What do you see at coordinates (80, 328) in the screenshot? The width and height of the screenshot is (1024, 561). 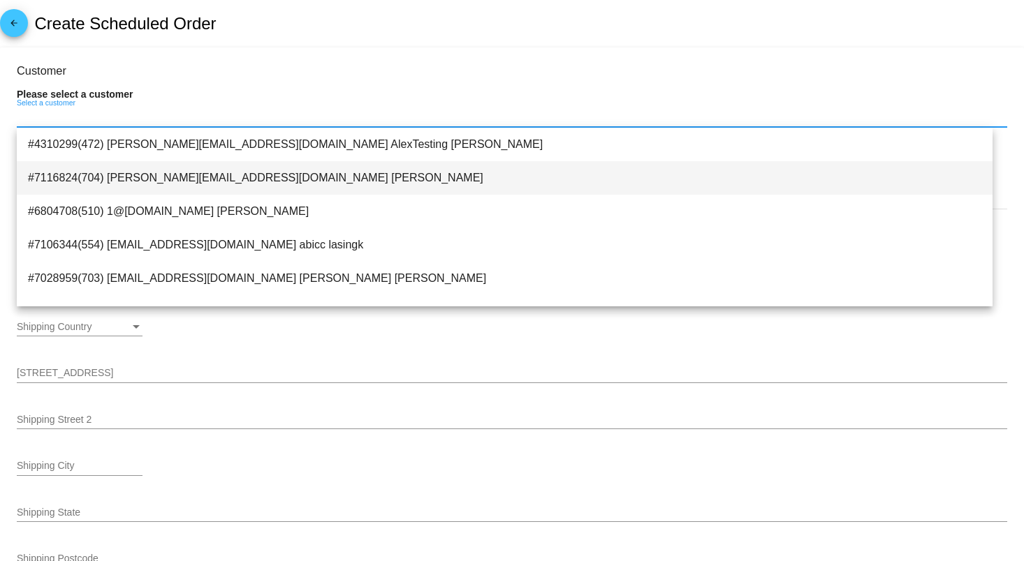 I see `mat-select: Shipping Country` at bounding box center [80, 328].